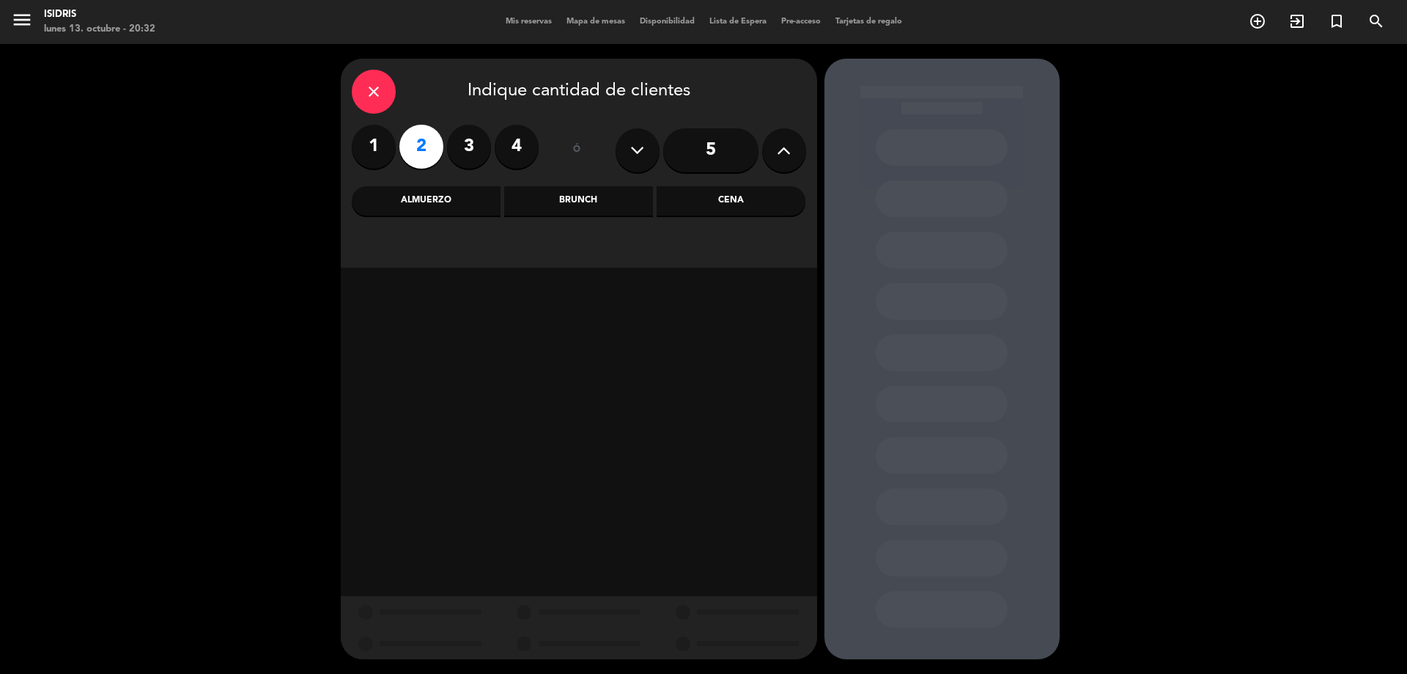  I want to click on div: Brunch, so click(578, 201).